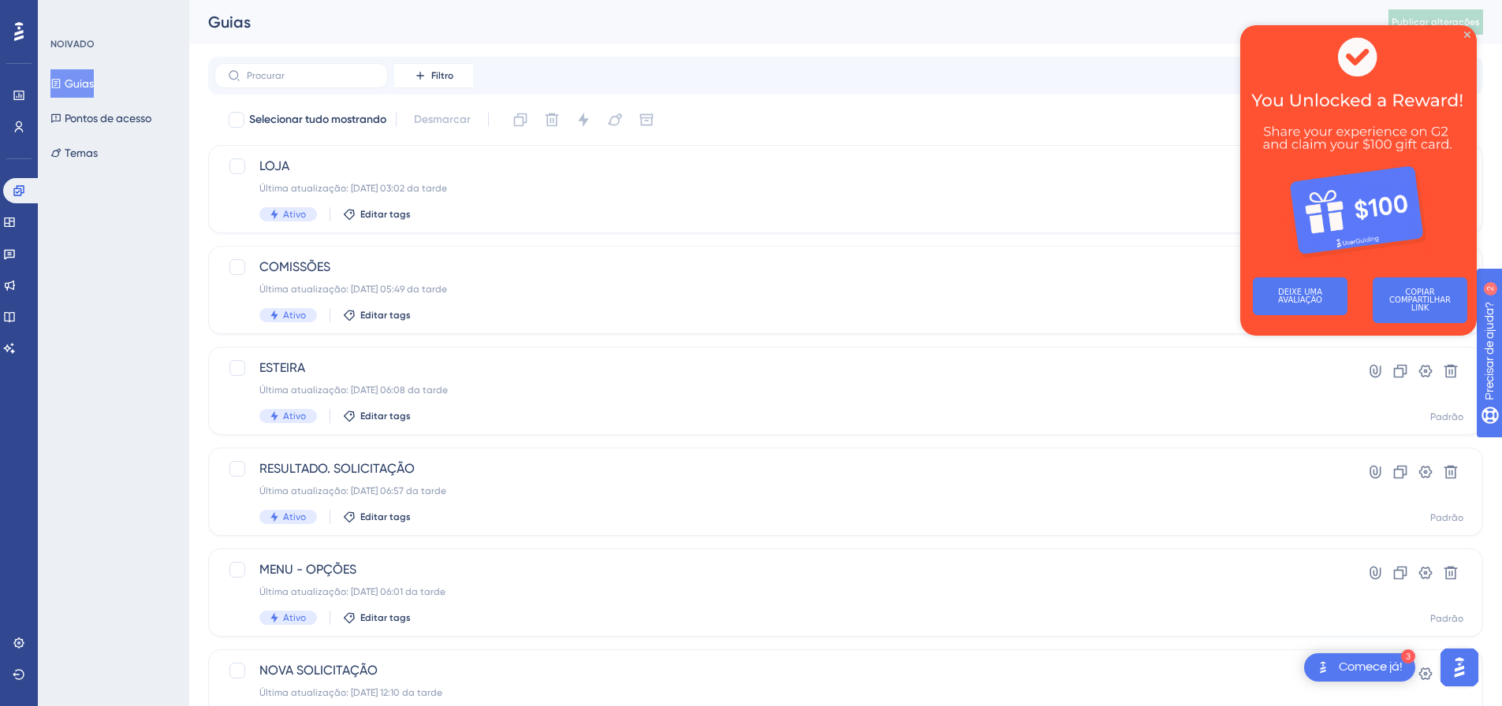 This screenshot has width=1502, height=706. What do you see at coordinates (311, 76) in the screenshot?
I see `input: Procurar` at bounding box center [311, 76].